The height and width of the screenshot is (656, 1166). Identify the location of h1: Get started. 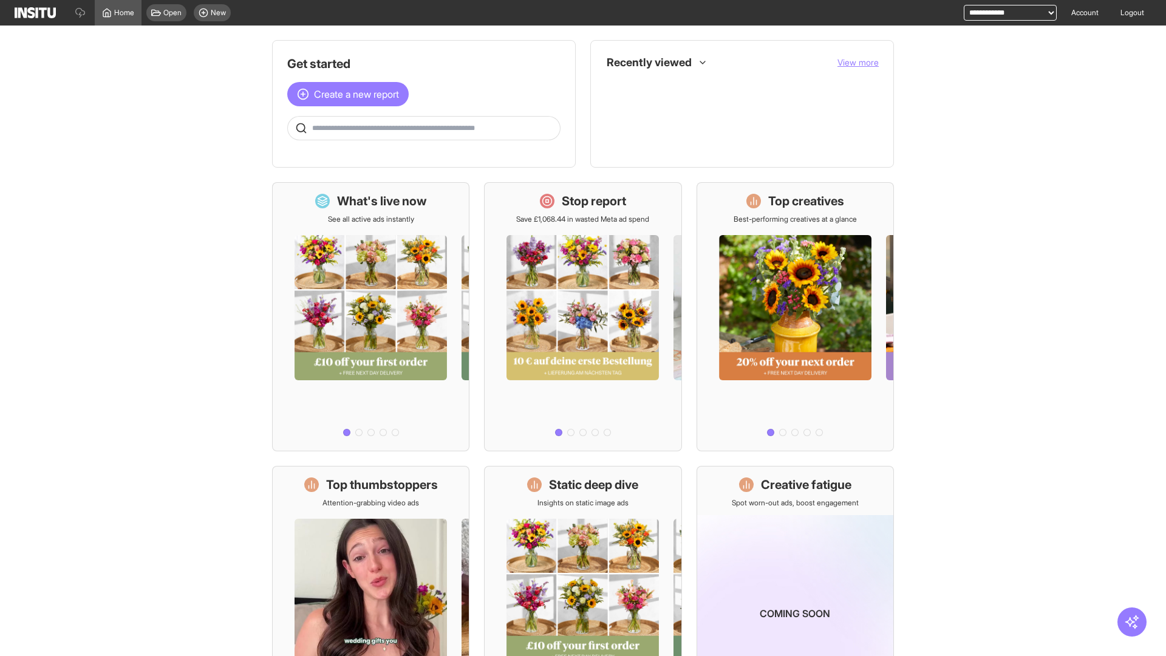
(424, 64).